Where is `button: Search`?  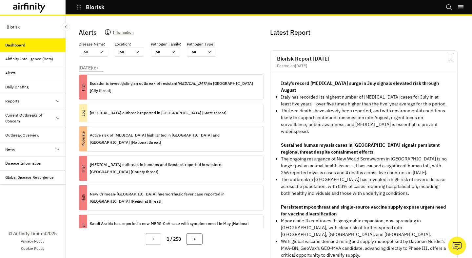
button: Search is located at coordinates (449, 7).